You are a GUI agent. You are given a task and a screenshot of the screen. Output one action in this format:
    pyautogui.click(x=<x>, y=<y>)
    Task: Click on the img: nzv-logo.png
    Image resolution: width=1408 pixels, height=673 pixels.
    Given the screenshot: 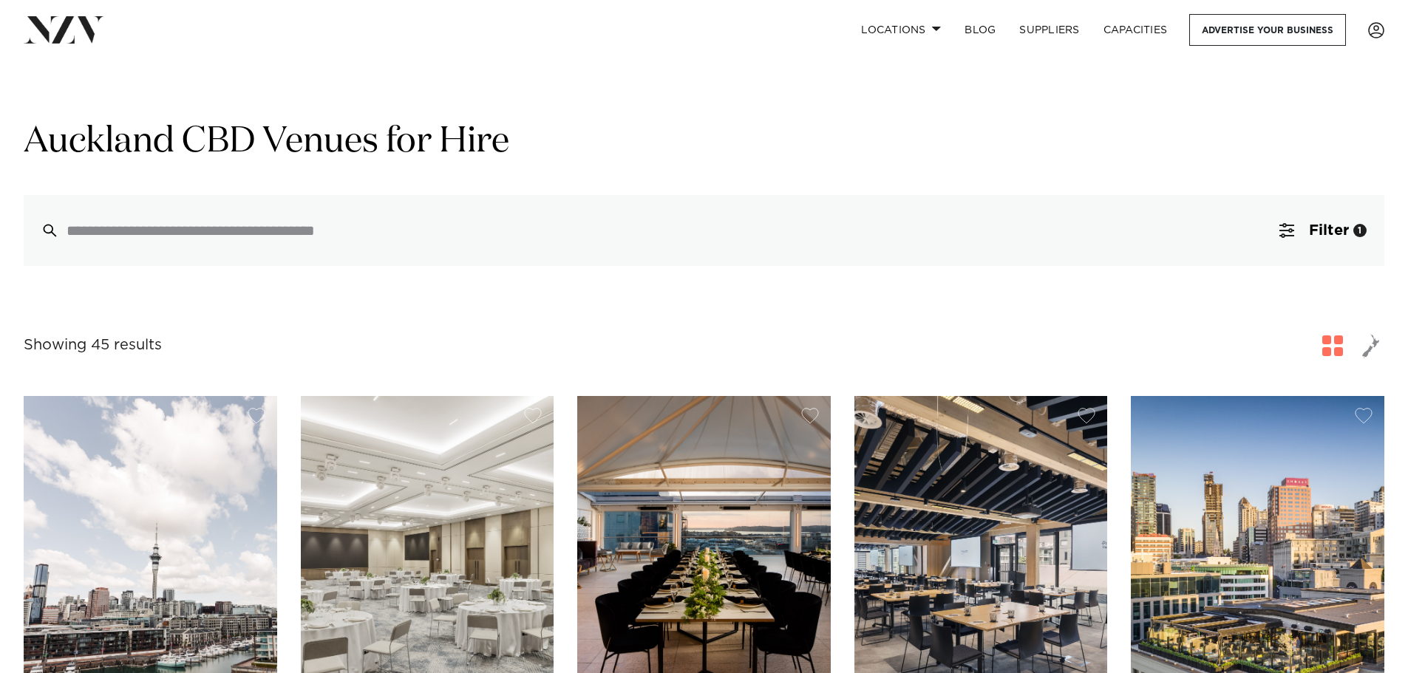 What is the action you would take?
    pyautogui.click(x=64, y=30)
    